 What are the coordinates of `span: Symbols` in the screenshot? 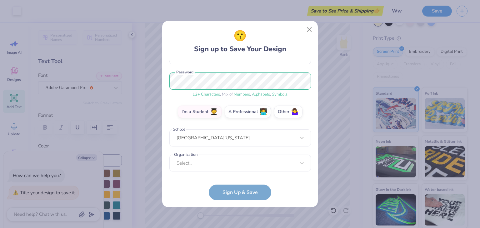 It's located at (280, 94).